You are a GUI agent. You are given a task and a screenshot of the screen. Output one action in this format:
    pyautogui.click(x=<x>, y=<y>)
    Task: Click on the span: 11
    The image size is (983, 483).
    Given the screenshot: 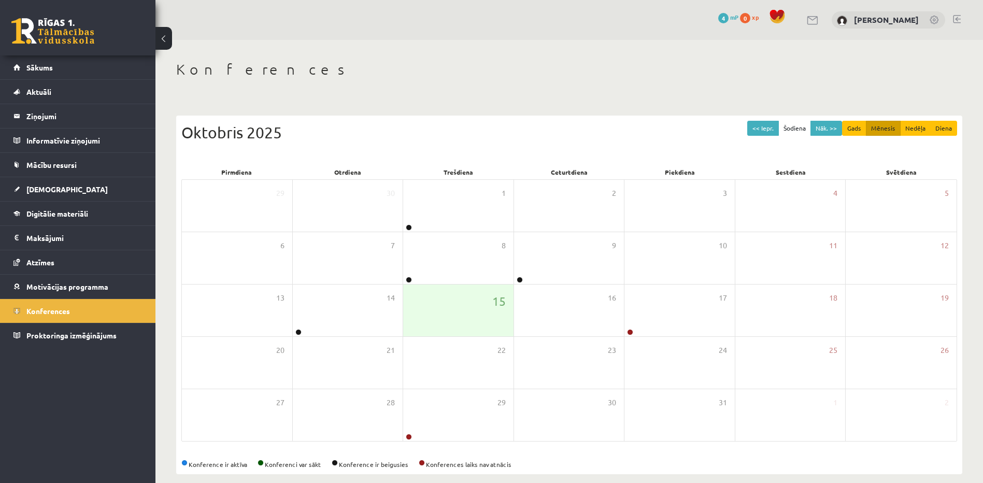 What is the action you would take?
    pyautogui.click(x=834, y=246)
    